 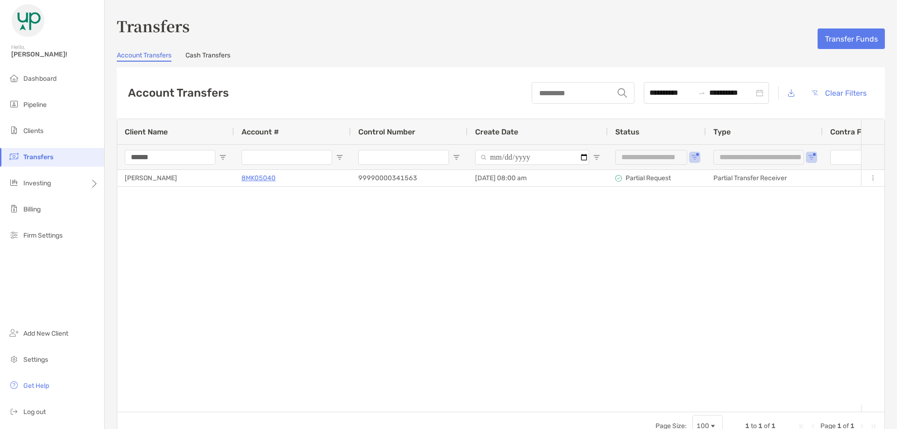 I want to click on a: Cash Transfers, so click(x=208, y=57).